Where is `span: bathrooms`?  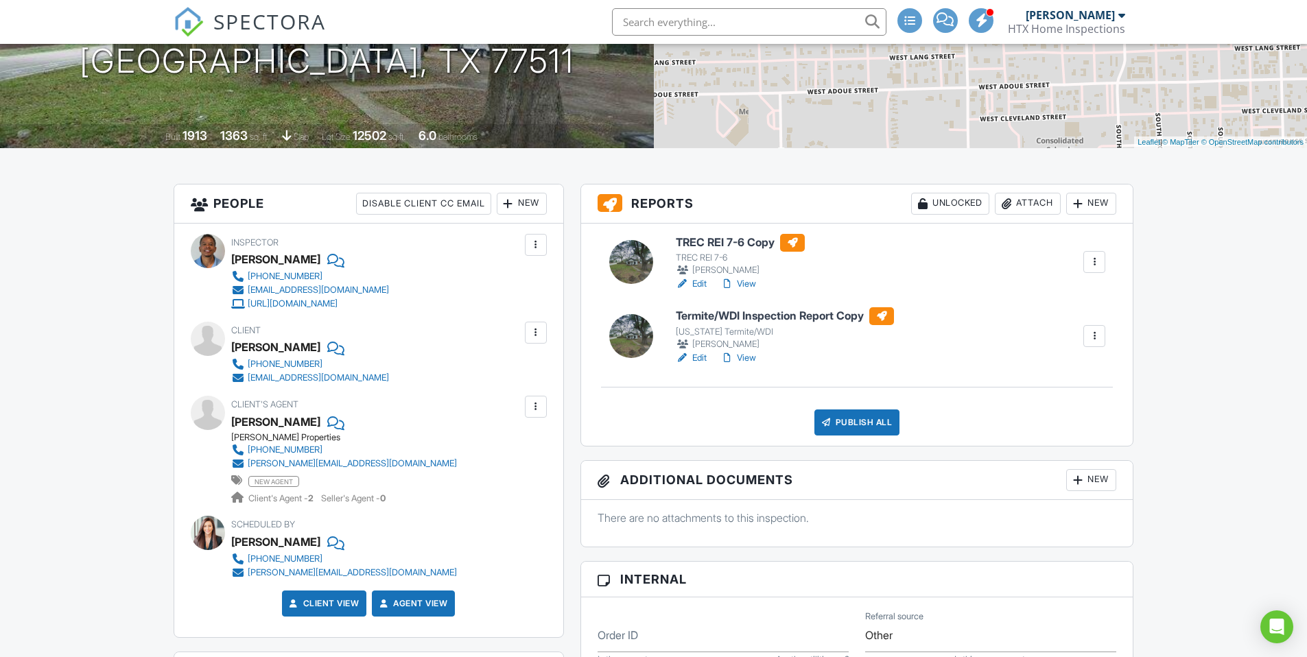 span: bathrooms is located at coordinates (458, 137).